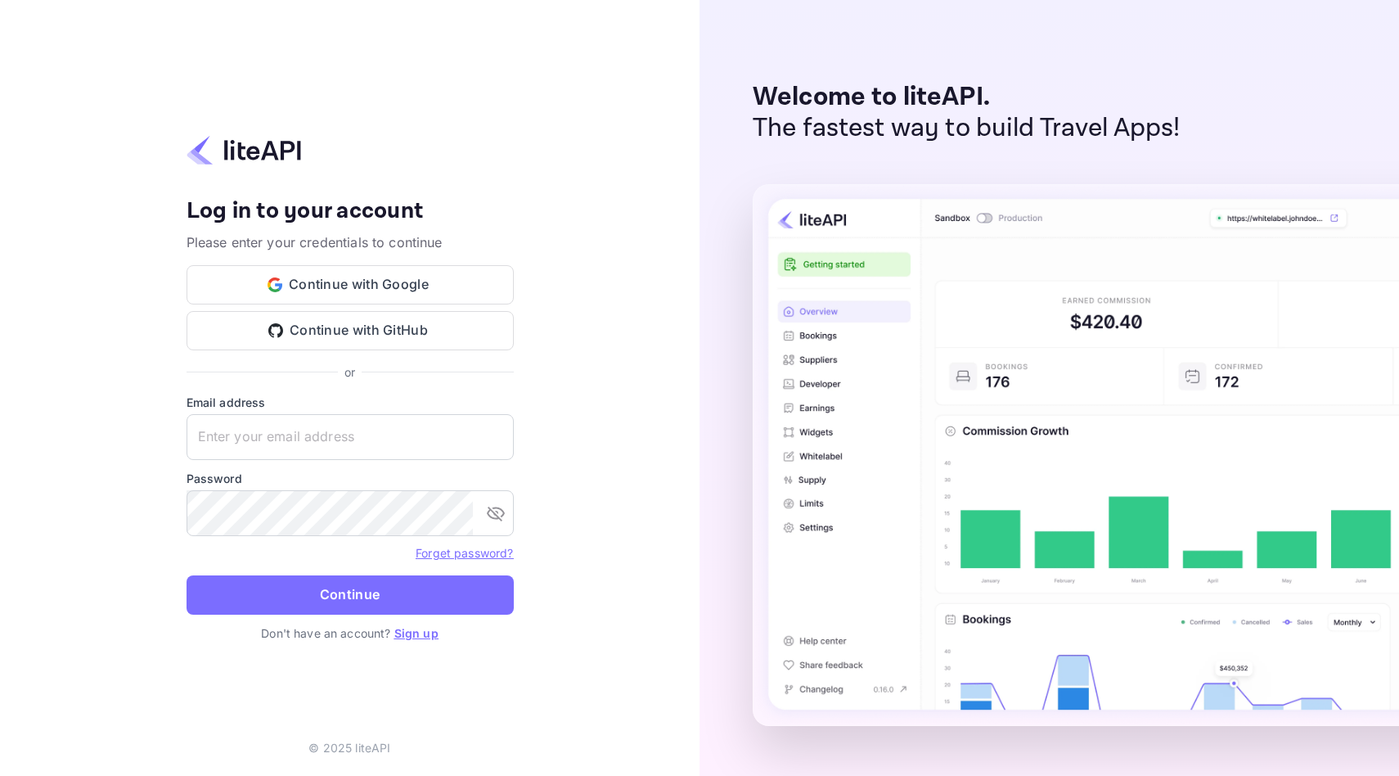 Image resolution: width=1399 pixels, height=776 pixels. Describe the element at coordinates (350, 211) in the screenshot. I see `h4: Log in to your account` at that location.